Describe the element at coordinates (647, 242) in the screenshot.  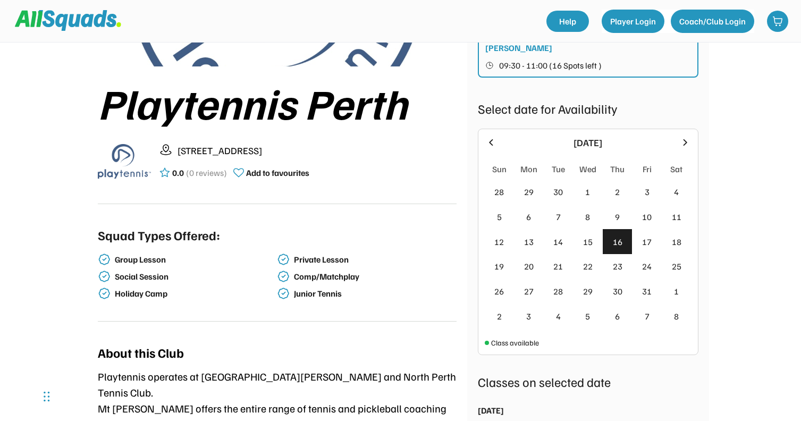
I see `div: 17` at that location.